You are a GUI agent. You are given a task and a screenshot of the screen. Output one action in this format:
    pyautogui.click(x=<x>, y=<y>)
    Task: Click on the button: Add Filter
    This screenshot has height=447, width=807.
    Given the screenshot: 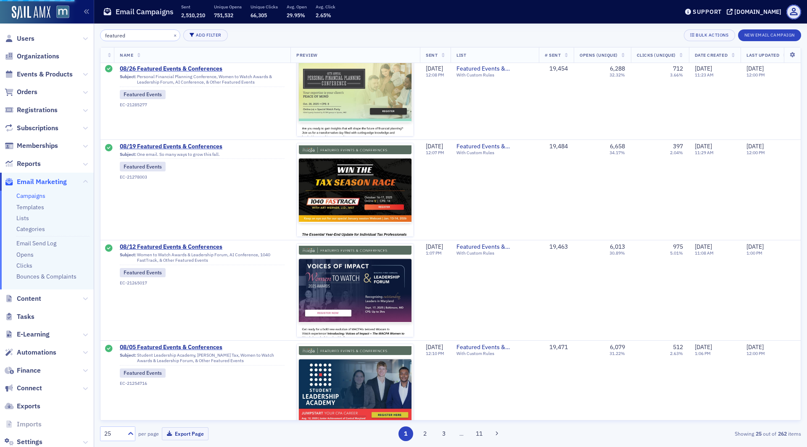 What is the action you would take?
    pyautogui.click(x=206, y=35)
    